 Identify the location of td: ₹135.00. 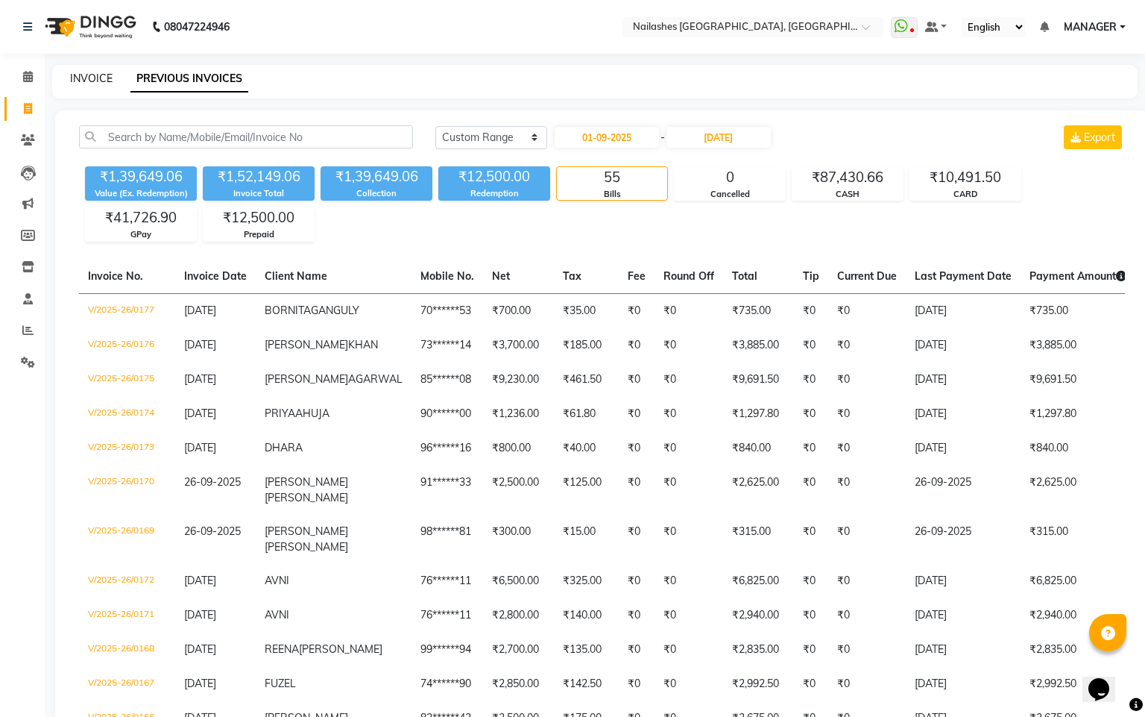
(586, 650).